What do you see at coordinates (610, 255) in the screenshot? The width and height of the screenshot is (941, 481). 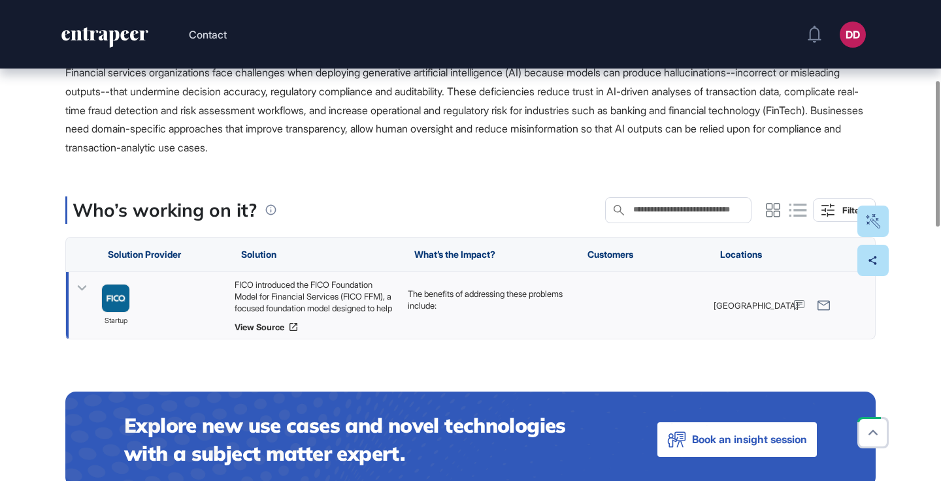 I see `span: Customers` at bounding box center [610, 255].